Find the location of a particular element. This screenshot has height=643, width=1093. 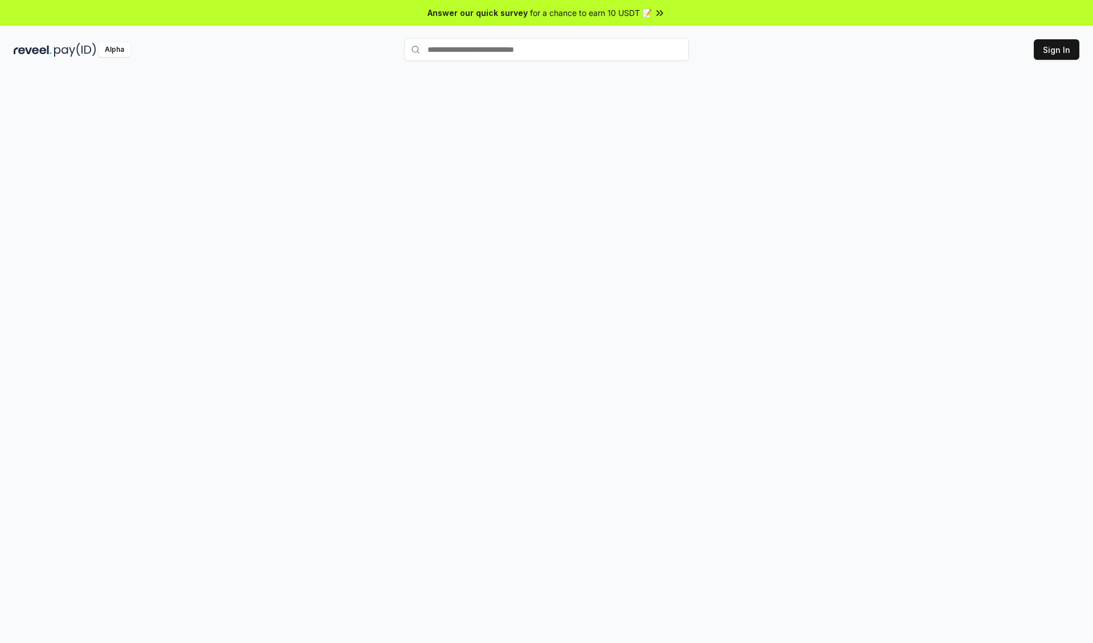

span: Answer our quick survey is located at coordinates (478, 13).